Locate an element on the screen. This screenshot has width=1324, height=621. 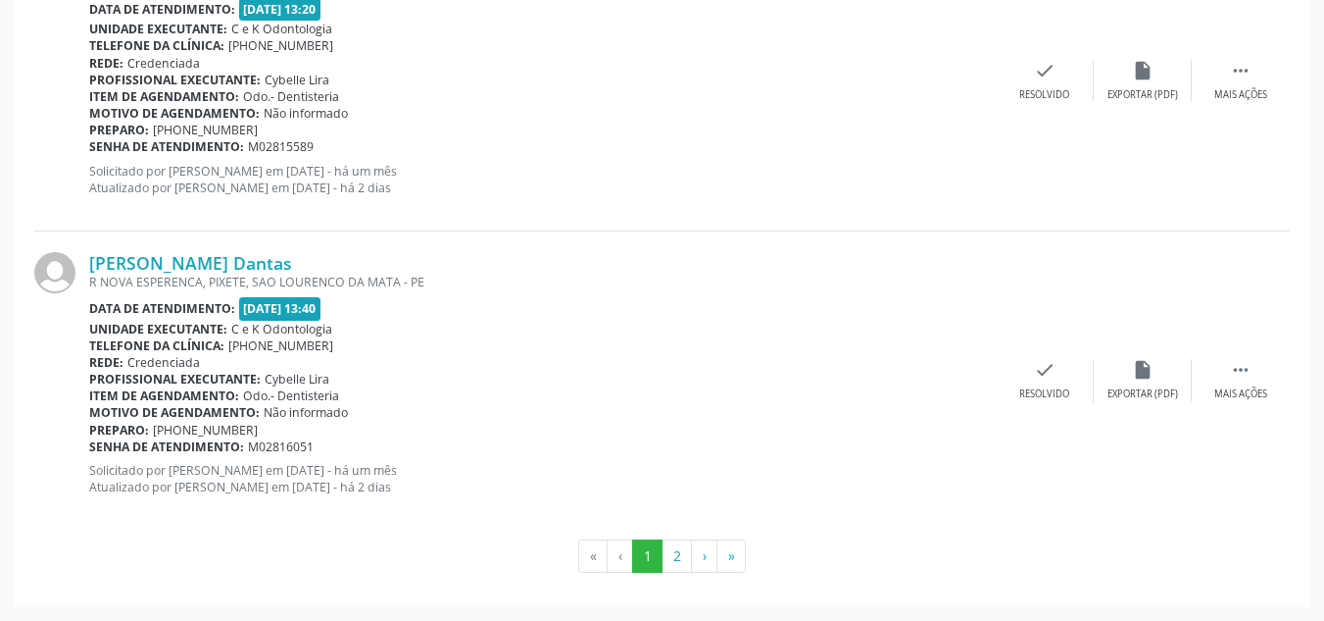
img: img is located at coordinates (55, 273).